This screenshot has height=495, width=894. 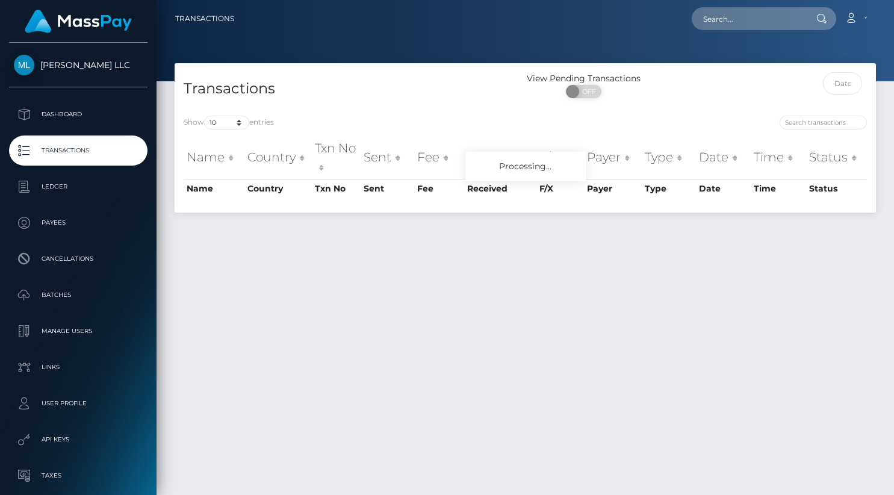 I want to click on a: Manage Users, so click(x=78, y=331).